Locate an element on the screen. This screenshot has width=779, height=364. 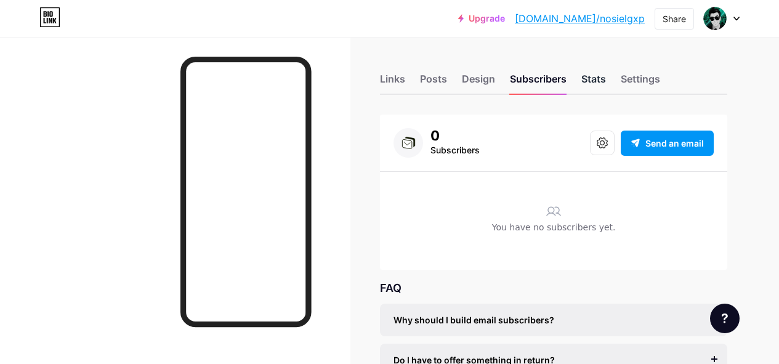
div: Design is located at coordinates (479, 83).